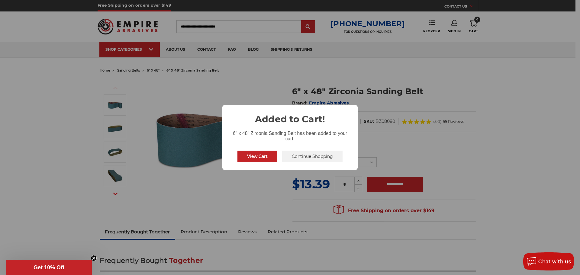 This screenshot has width=580, height=275. Describe the element at coordinates (312, 156) in the screenshot. I see `button: Continue Shopping` at that location.